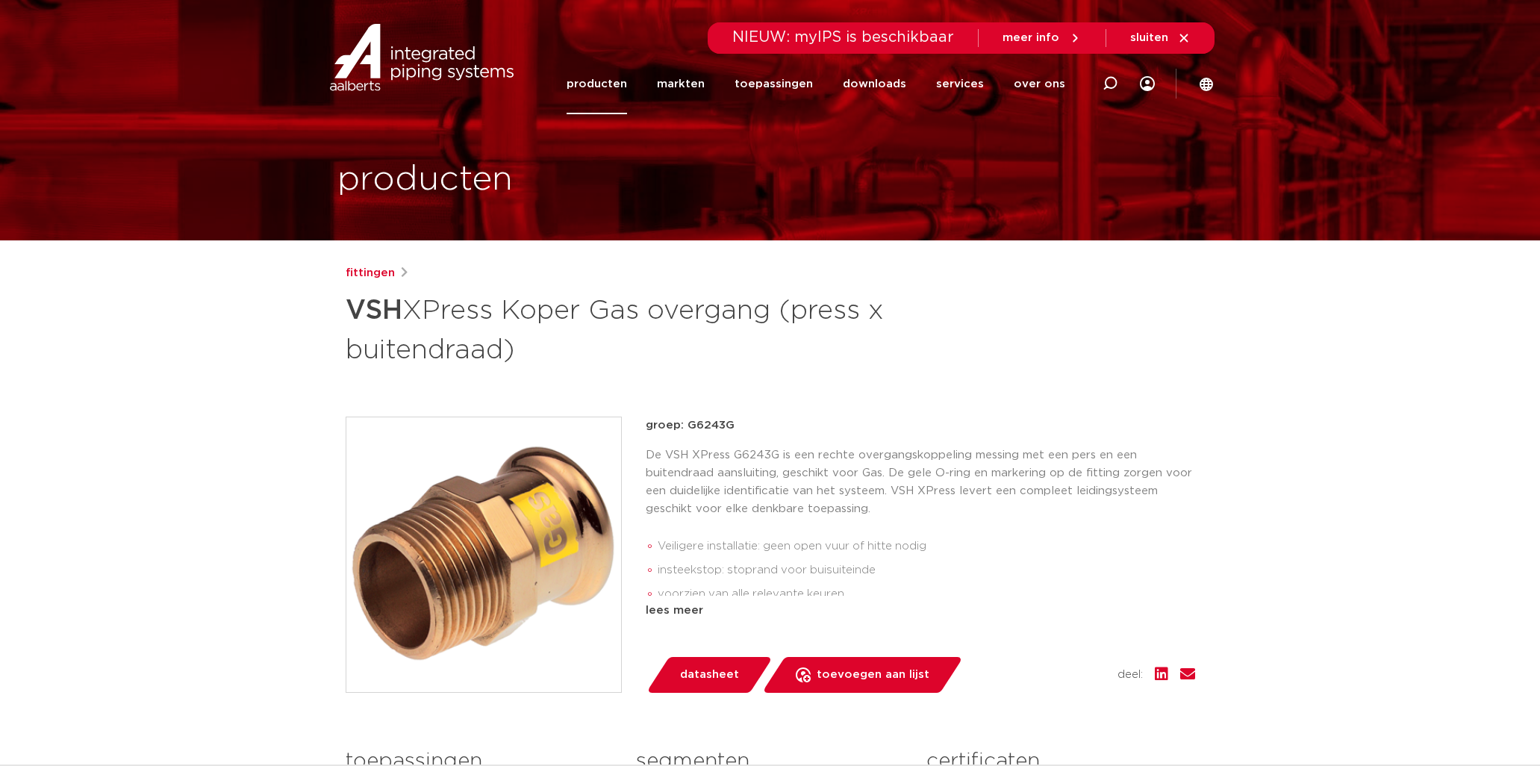  I want to click on a: over ons, so click(1039, 84).